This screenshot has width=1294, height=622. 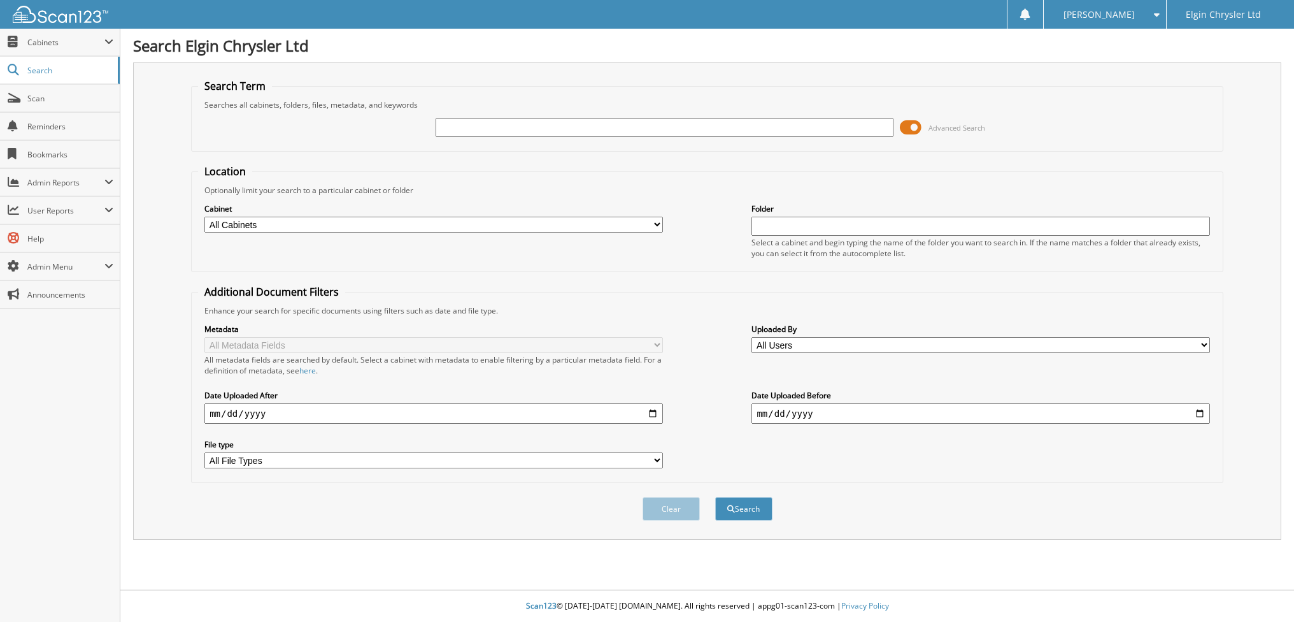 I want to click on span: Scan123, so click(x=541, y=605).